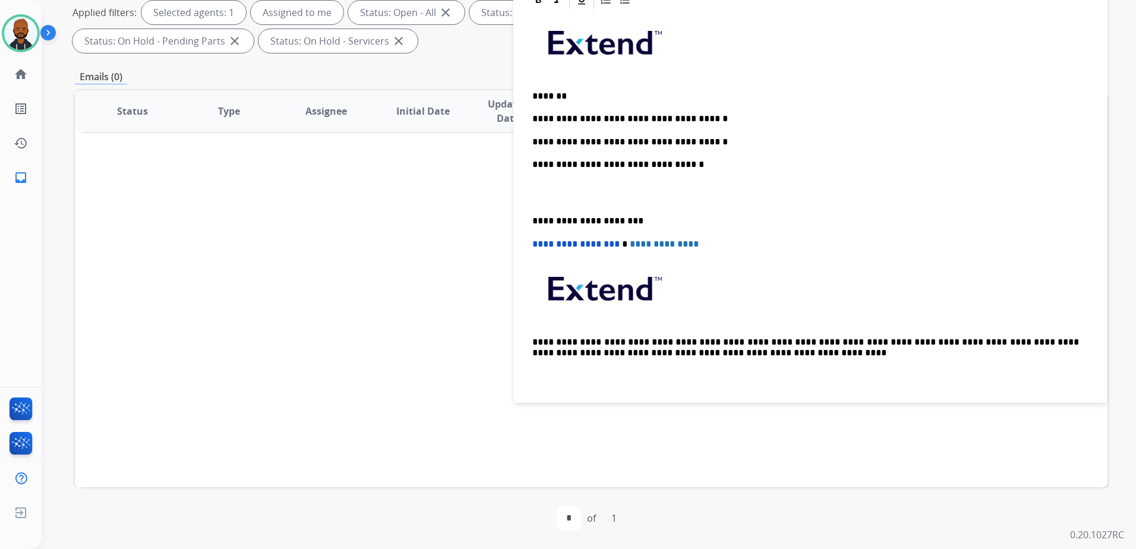 The width and height of the screenshot is (1136, 549). I want to click on div: Status: New - Initial, so click(532, 12).